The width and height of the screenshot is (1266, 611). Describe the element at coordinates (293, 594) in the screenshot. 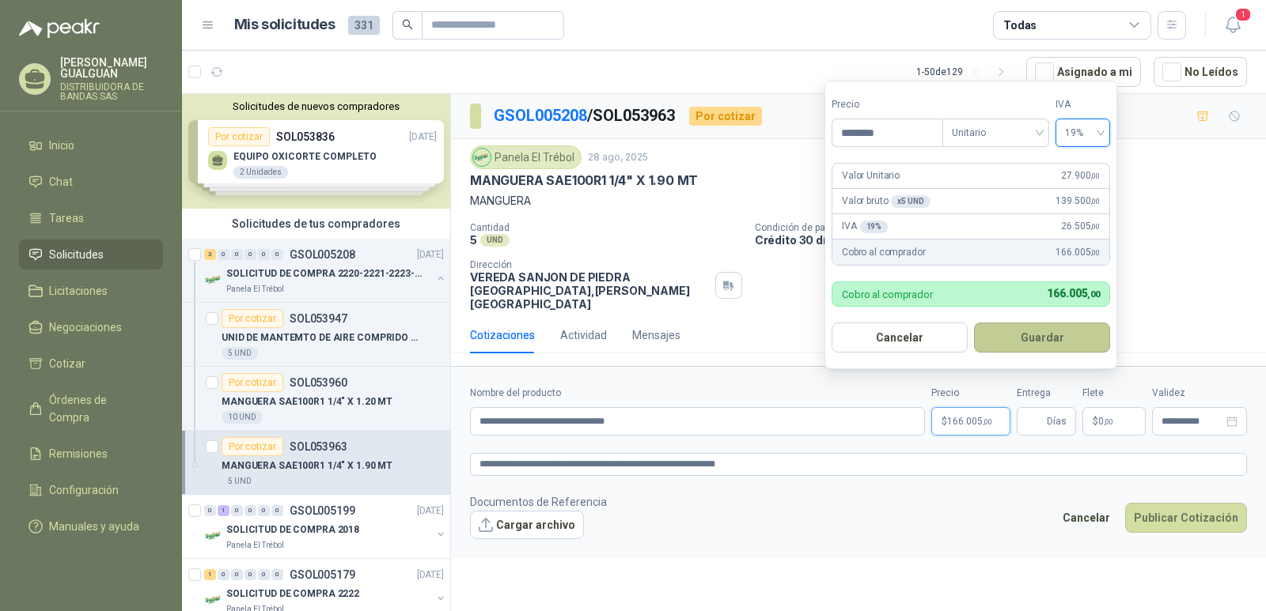

I see `p: SOLICITUD DE COMPRA 2222` at that location.